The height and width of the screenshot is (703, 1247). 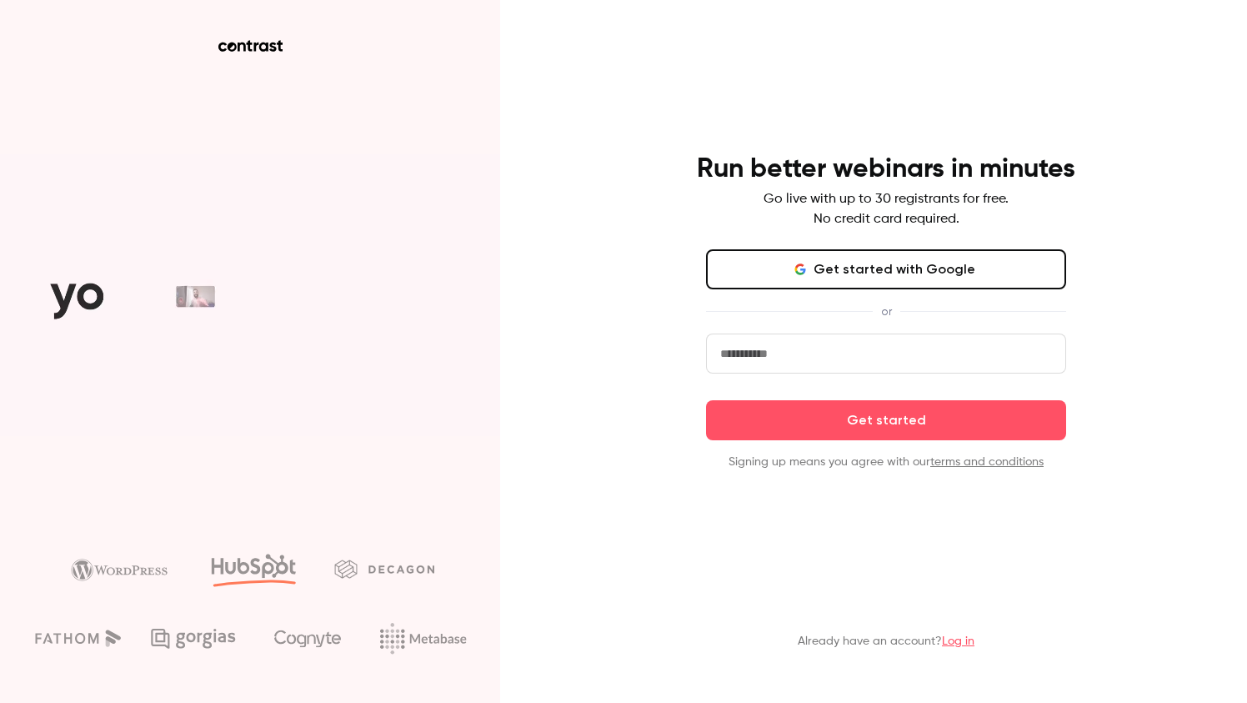 What do you see at coordinates (987, 462) in the screenshot?
I see `a: terms and conditions` at bounding box center [987, 462].